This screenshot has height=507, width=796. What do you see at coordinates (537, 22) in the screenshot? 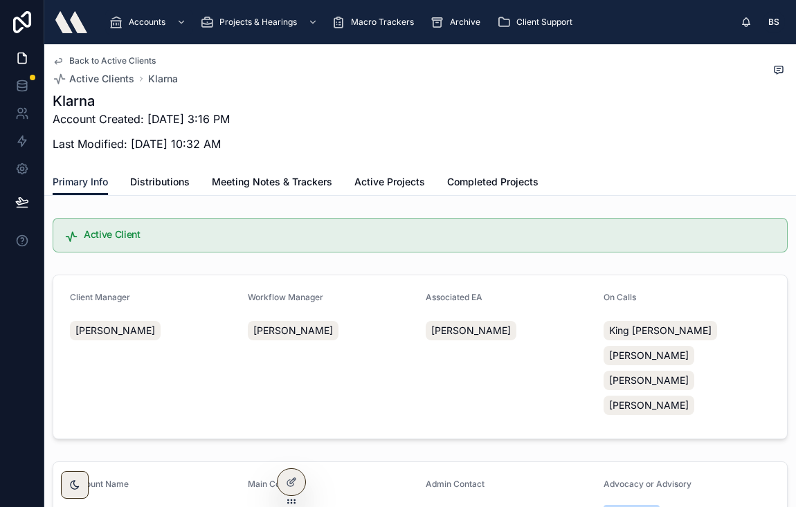
I see `a: Client Support` at bounding box center [537, 22].